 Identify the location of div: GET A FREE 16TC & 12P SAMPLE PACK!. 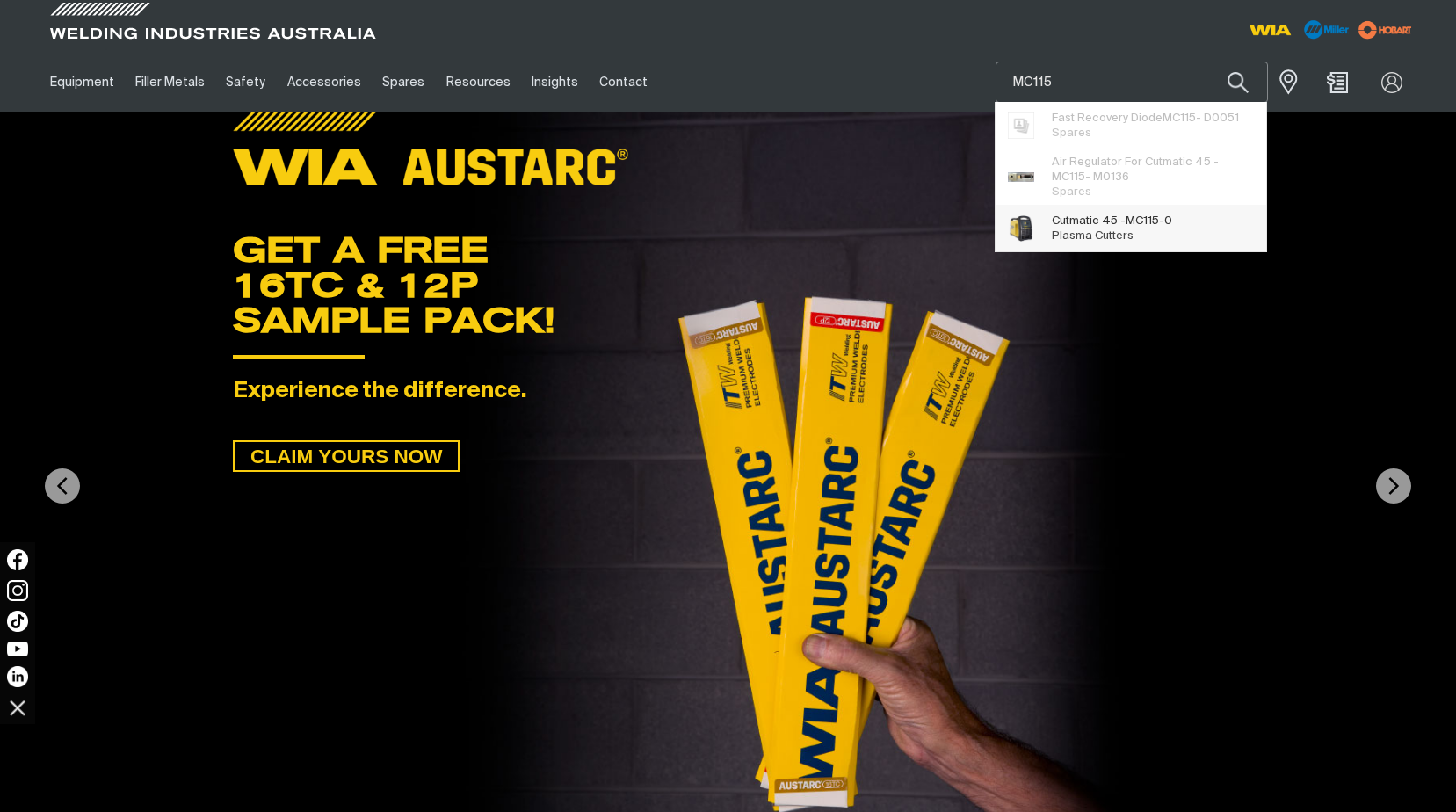
(728, 284).